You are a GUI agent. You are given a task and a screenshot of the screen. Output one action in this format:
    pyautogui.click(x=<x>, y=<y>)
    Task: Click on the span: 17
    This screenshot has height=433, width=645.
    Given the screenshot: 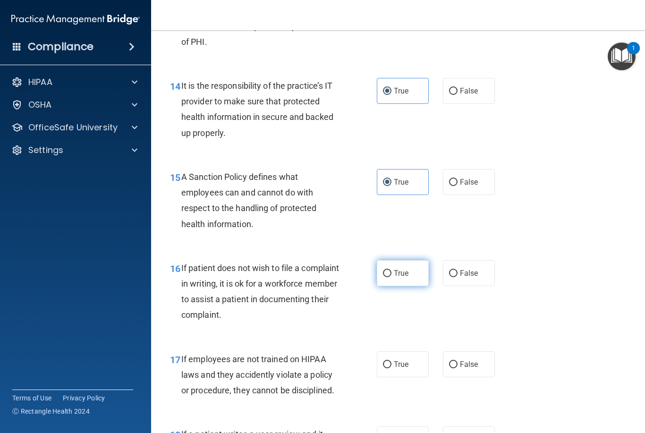 What is the action you would take?
    pyautogui.click(x=175, y=360)
    